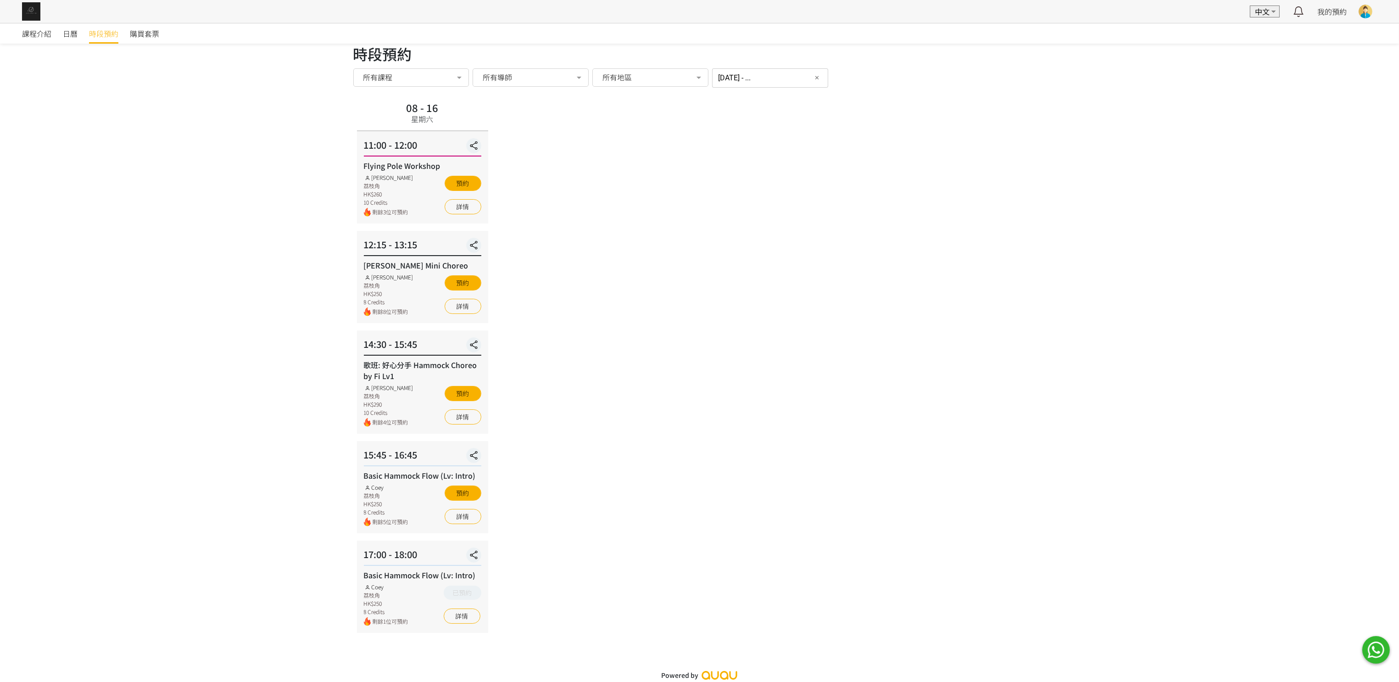 The width and height of the screenshot is (1399, 682). What do you see at coordinates (423, 119) in the screenshot?
I see `div: 星期六` at bounding box center [423, 119].